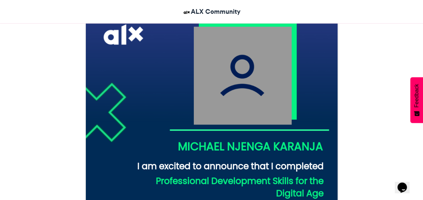 This screenshot has width=423, height=200. What do you see at coordinates (417, 100) in the screenshot?
I see `button: Feedback - Show survey` at bounding box center [417, 100].